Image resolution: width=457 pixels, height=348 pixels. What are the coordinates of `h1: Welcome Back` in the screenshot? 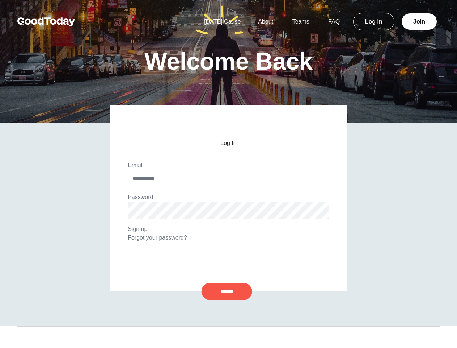 It's located at (229, 61).